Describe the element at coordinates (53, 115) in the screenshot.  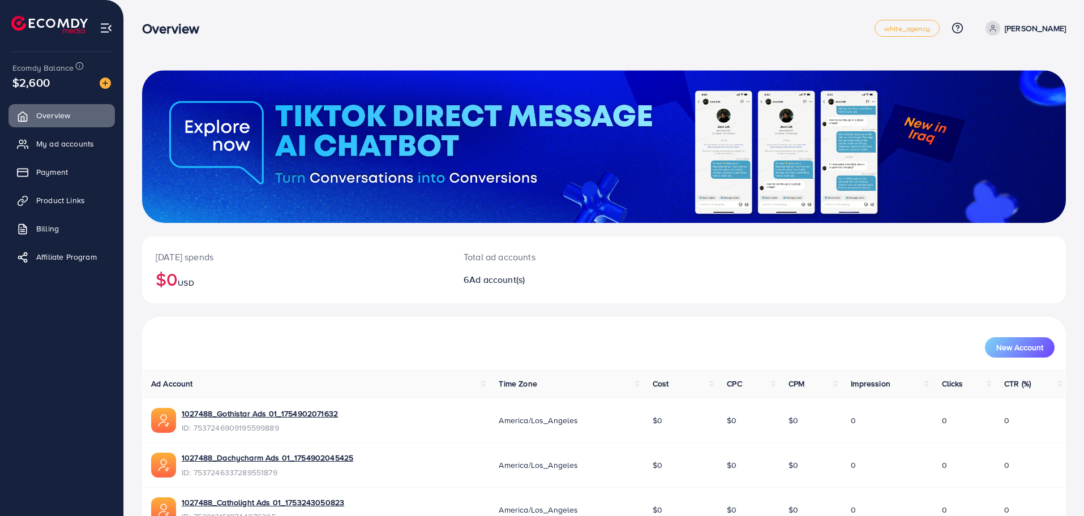
I see `span: Overview` at that location.